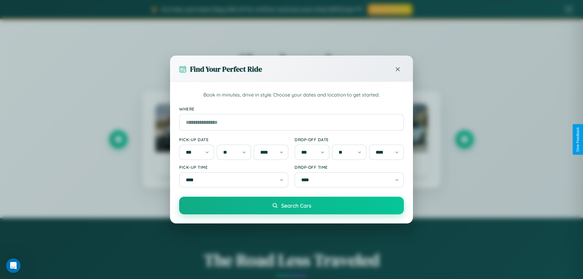 This screenshot has width=583, height=279. What do you see at coordinates (292, 109) in the screenshot?
I see `label: Where` at bounding box center [292, 109].